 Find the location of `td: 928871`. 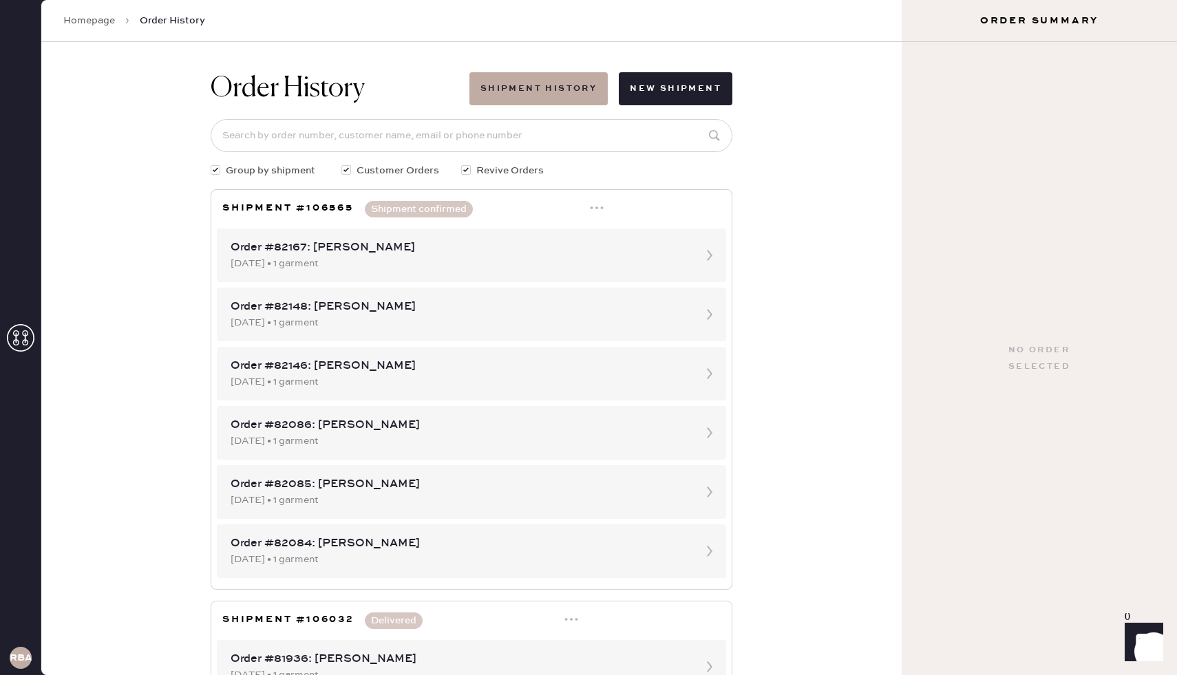

td: 928871 is located at coordinates (85, 260).